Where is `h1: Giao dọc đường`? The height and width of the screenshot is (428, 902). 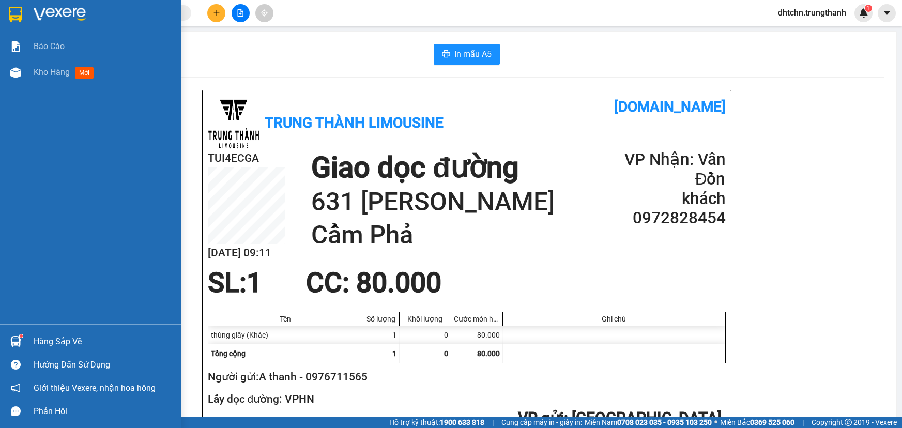
h1: Giao dọc đường is located at coordinates (456, 167).